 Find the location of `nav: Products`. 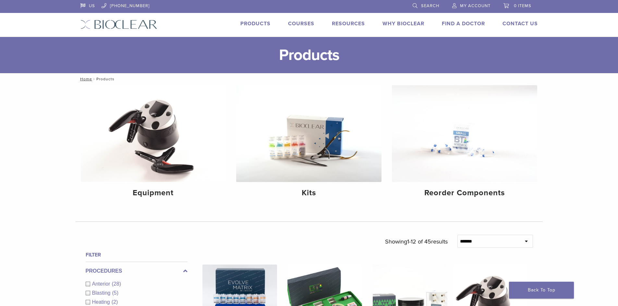

nav: Products is located at coordinates (309, 79).